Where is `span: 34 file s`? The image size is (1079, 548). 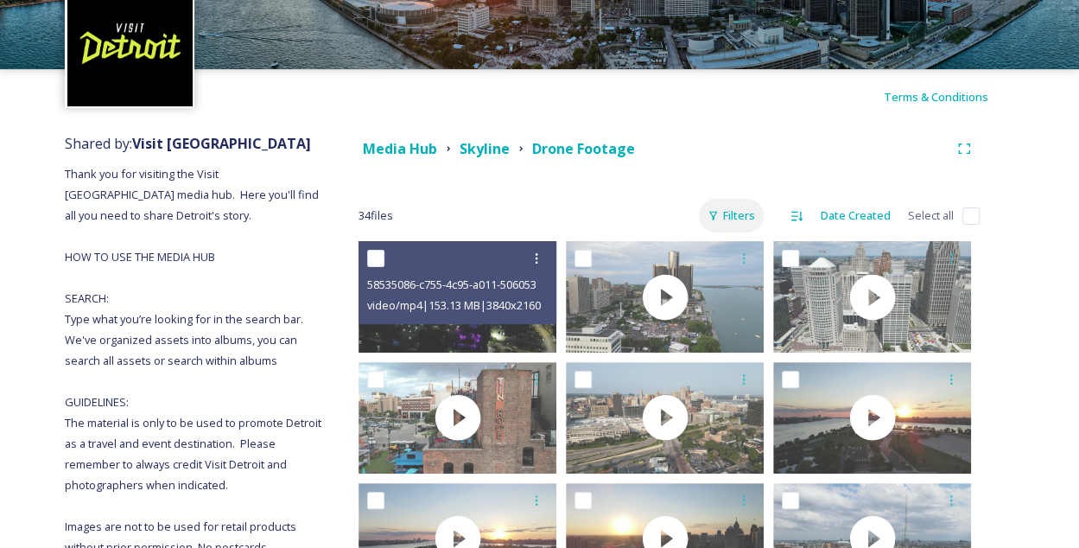
span: 34 file s is located at coordinates (376, 215).